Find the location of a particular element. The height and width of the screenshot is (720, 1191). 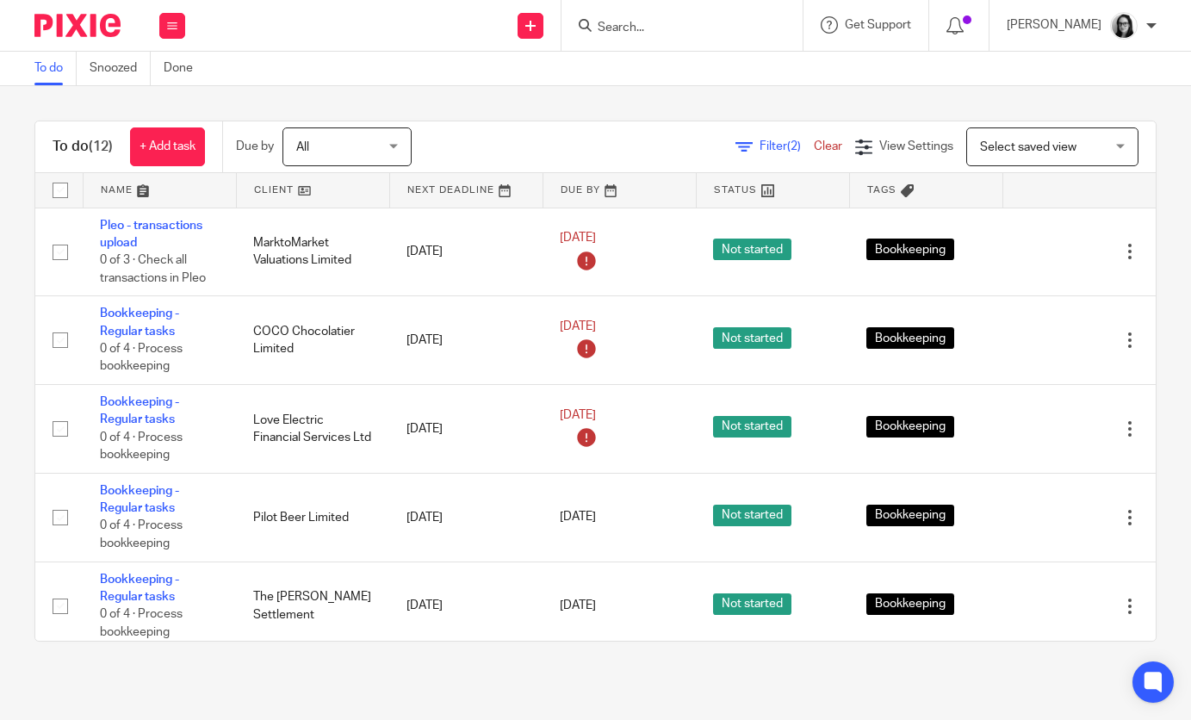

input: Search is located at coordinates (674, 28).